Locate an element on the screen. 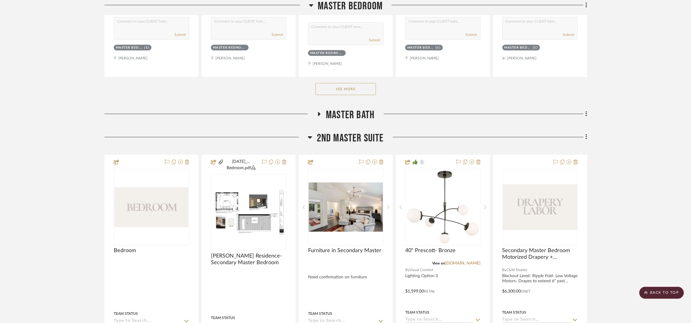  span: Master Bath is located at coordinates (350, 115).